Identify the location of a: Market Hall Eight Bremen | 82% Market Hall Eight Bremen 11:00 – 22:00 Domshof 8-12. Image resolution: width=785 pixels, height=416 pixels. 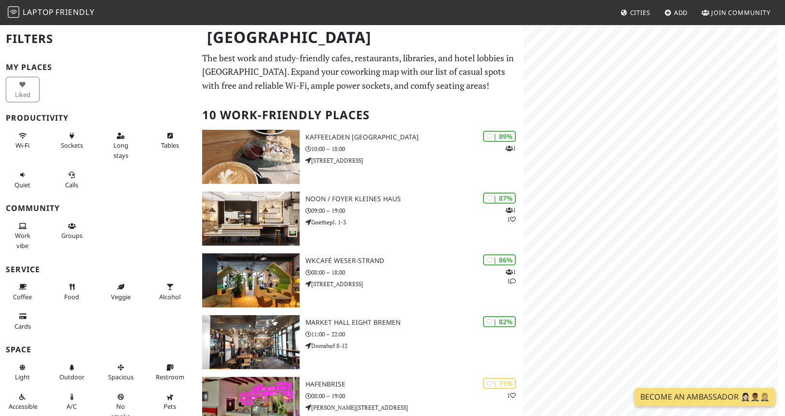
(360, 342).